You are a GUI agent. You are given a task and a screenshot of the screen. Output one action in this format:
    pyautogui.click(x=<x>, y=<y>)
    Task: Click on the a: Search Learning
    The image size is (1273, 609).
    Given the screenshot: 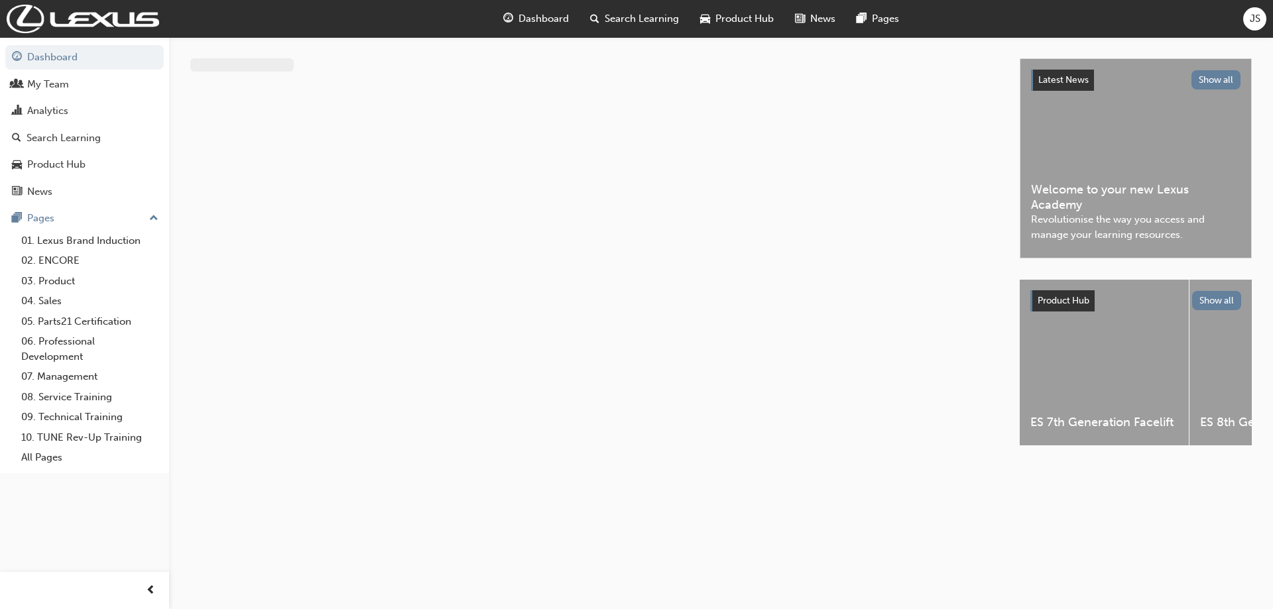 What is the action you would take?
    pyautogui.click(x=84, y=138)
    